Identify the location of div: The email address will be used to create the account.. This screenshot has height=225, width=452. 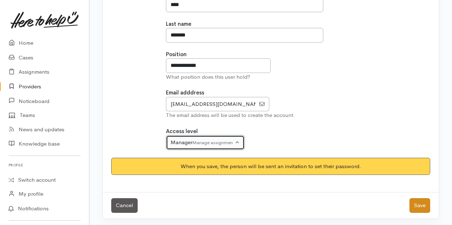
(271, 115).